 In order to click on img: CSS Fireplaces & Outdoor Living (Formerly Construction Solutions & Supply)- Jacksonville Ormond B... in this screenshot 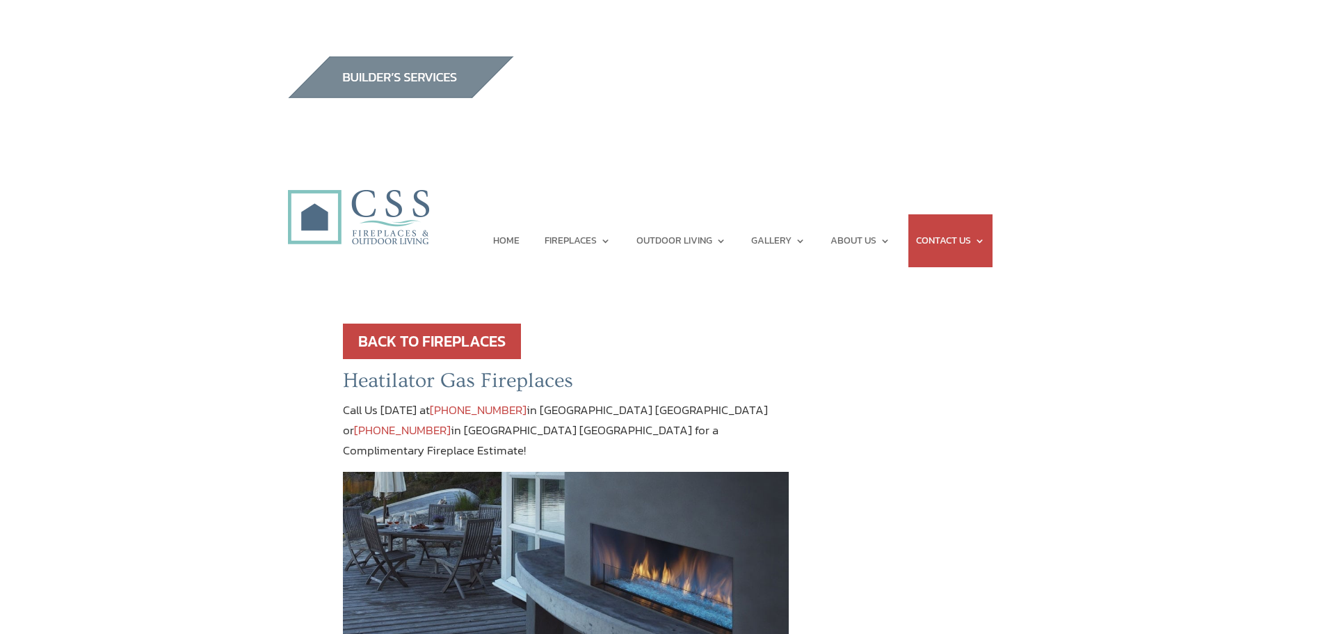, I will do `click(358, 201)`.